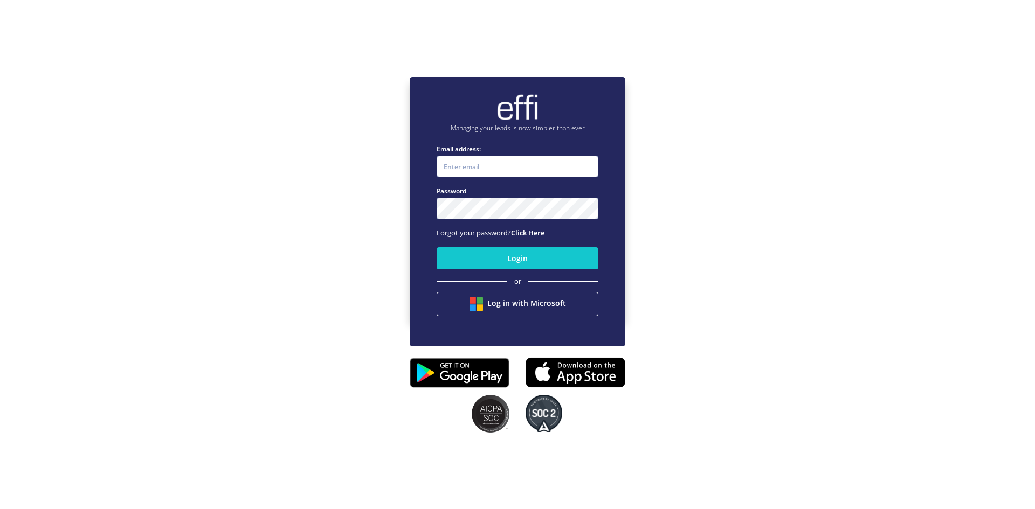  I want to click on label: Email address:, so click(517, 149).